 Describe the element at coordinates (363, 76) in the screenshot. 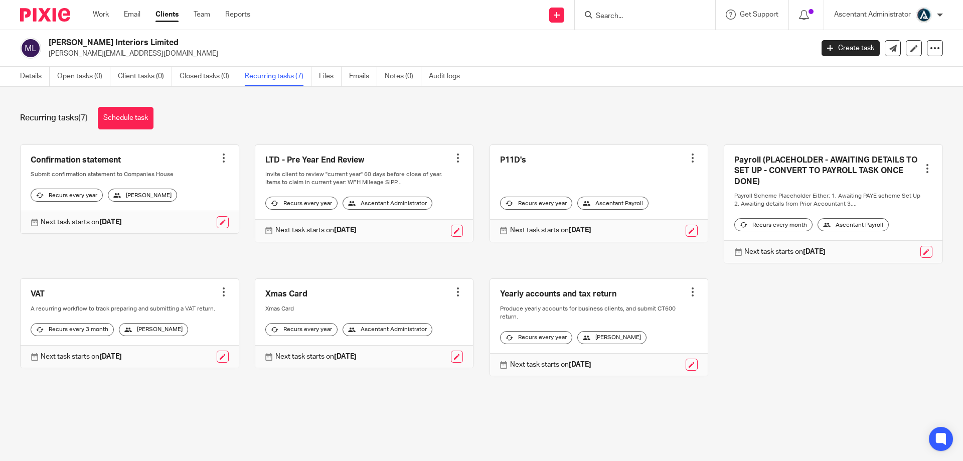

I see `a: Emails` at that location.